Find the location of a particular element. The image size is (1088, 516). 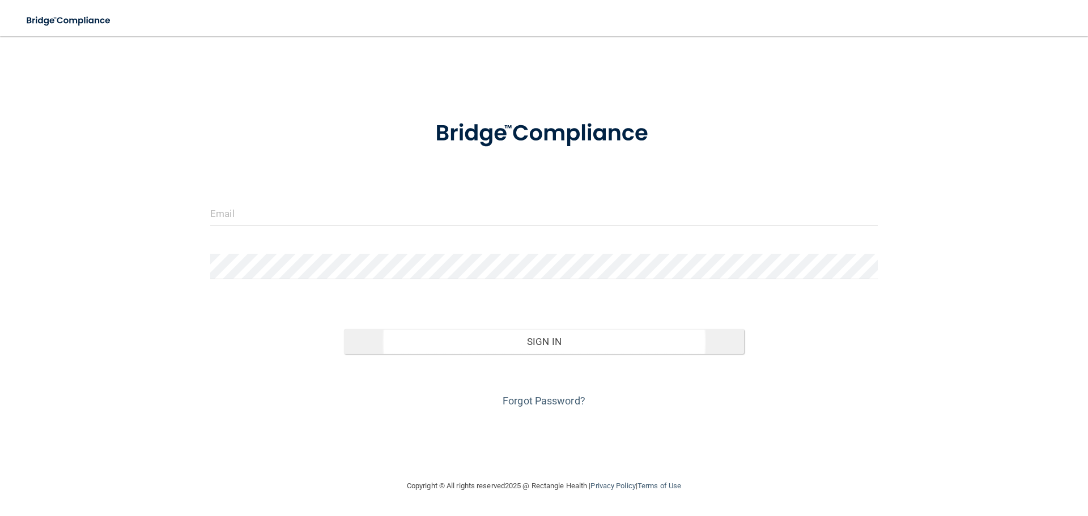

button: Sign In is located at coordinates (544, 342).